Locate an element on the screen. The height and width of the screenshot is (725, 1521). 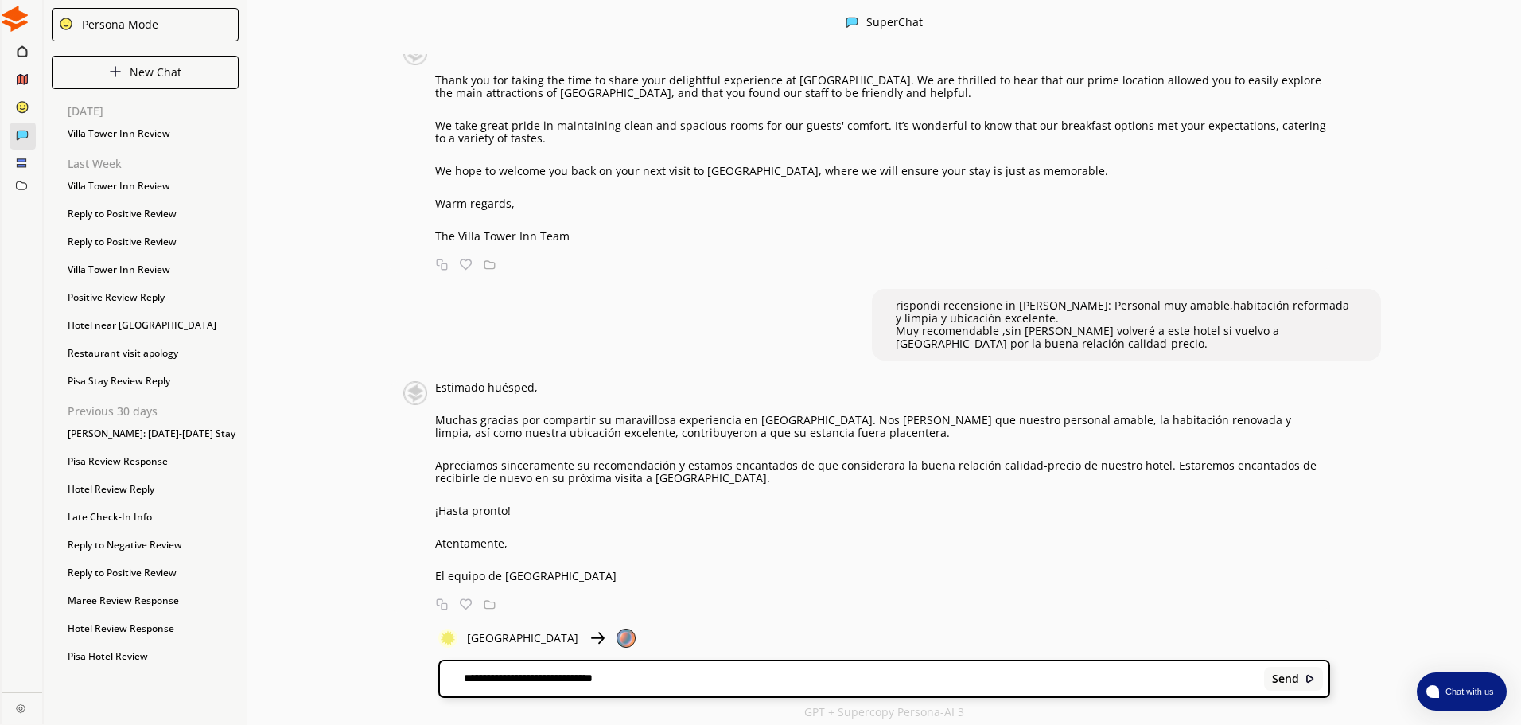
div: Persona Mode is located at coordinates (117, 25).